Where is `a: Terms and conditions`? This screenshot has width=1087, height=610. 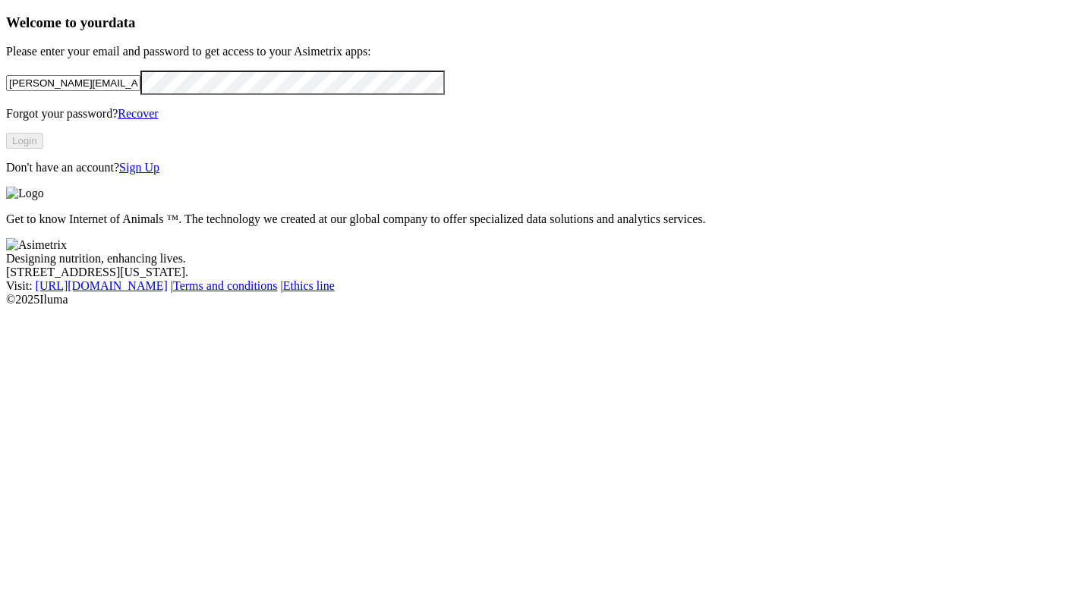
a: Terms and conditions is located at coordinates (225, 285).